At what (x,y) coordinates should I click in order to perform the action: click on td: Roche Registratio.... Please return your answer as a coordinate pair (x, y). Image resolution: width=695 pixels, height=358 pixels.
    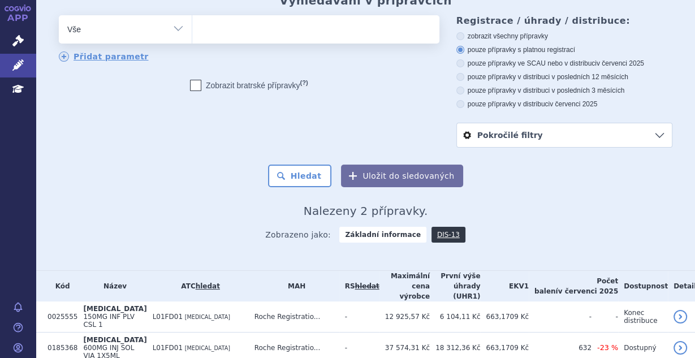
    Looking at the image, I should click on (294, 317).